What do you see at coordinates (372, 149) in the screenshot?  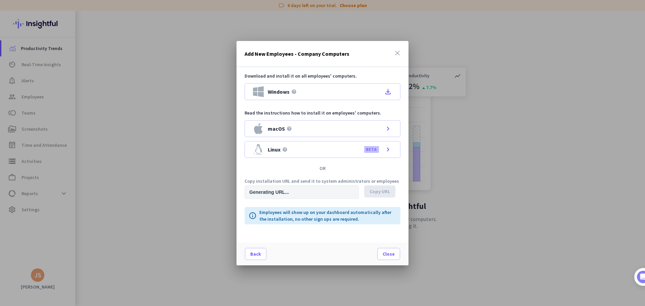 I see `label: BETA` at bounding box center [372, 149].